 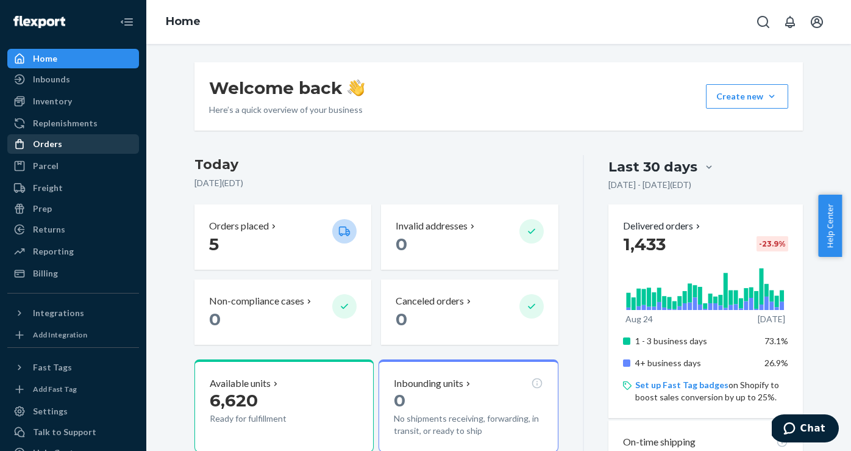 What do you see at coordinates (266, 418) in the screenshot?
I see `p: Ready for fulfillment` at bounding box center [266, 418].